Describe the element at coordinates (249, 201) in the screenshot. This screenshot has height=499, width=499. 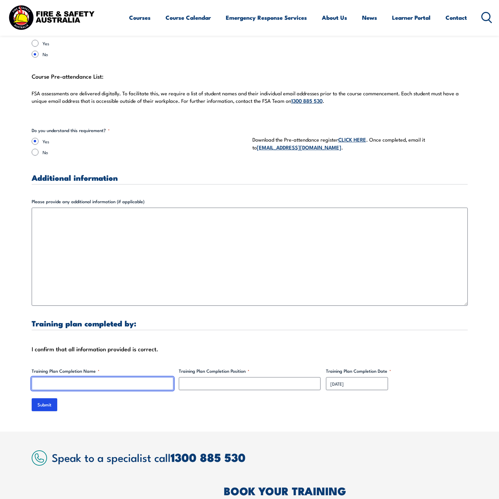
I see `label: Please provide any additional information (if applicable)` at that location.